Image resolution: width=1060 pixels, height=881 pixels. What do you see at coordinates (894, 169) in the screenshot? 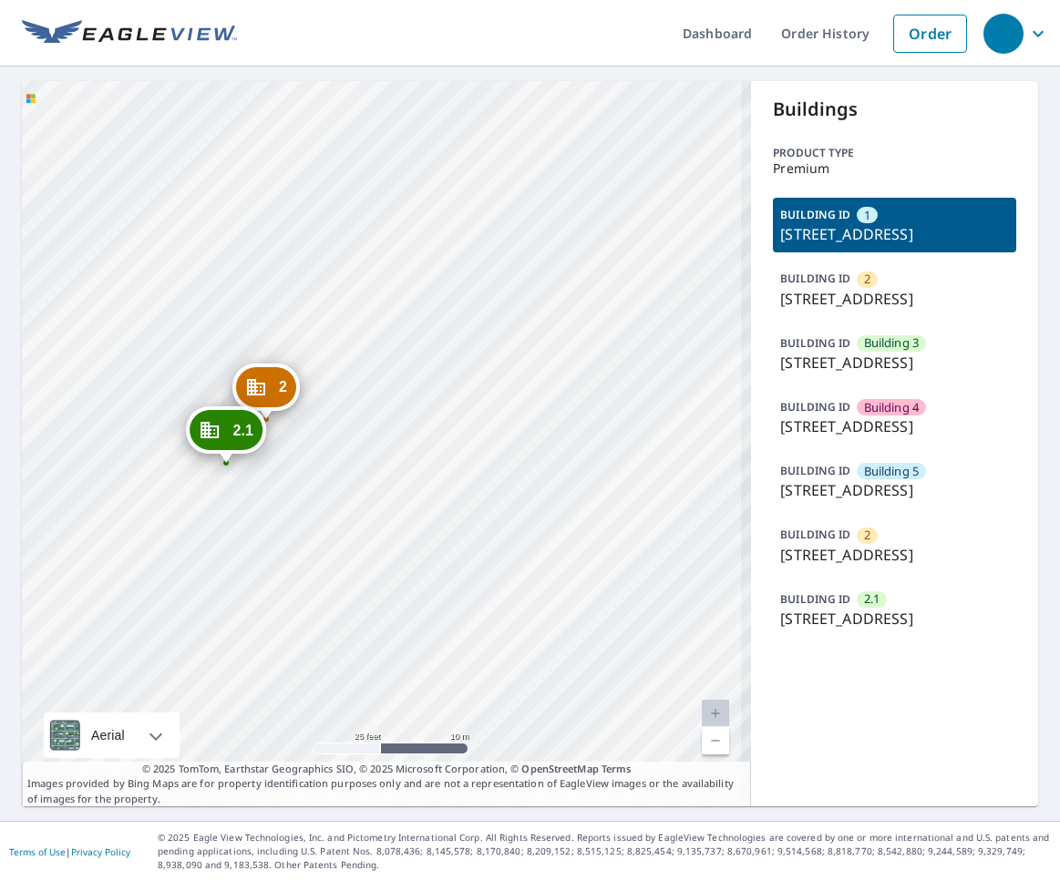
I see `p: Premium` at bounding box center [894, 169].